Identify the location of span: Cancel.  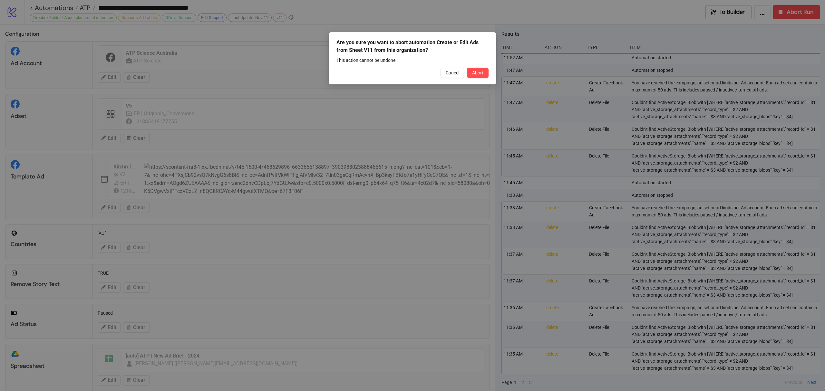
(453, 73).